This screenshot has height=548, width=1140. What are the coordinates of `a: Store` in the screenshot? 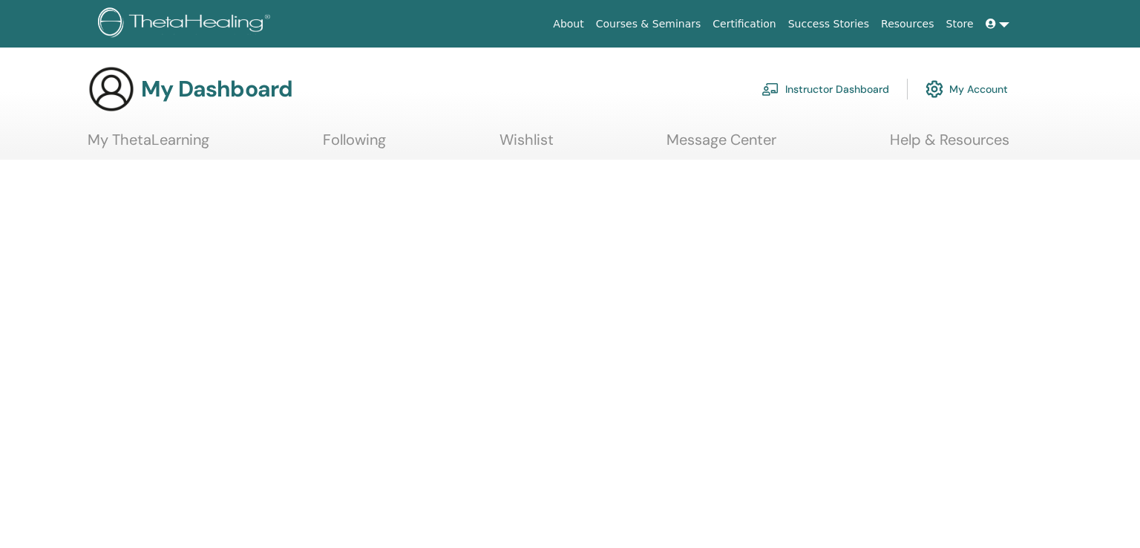 It's located at (959, 24).